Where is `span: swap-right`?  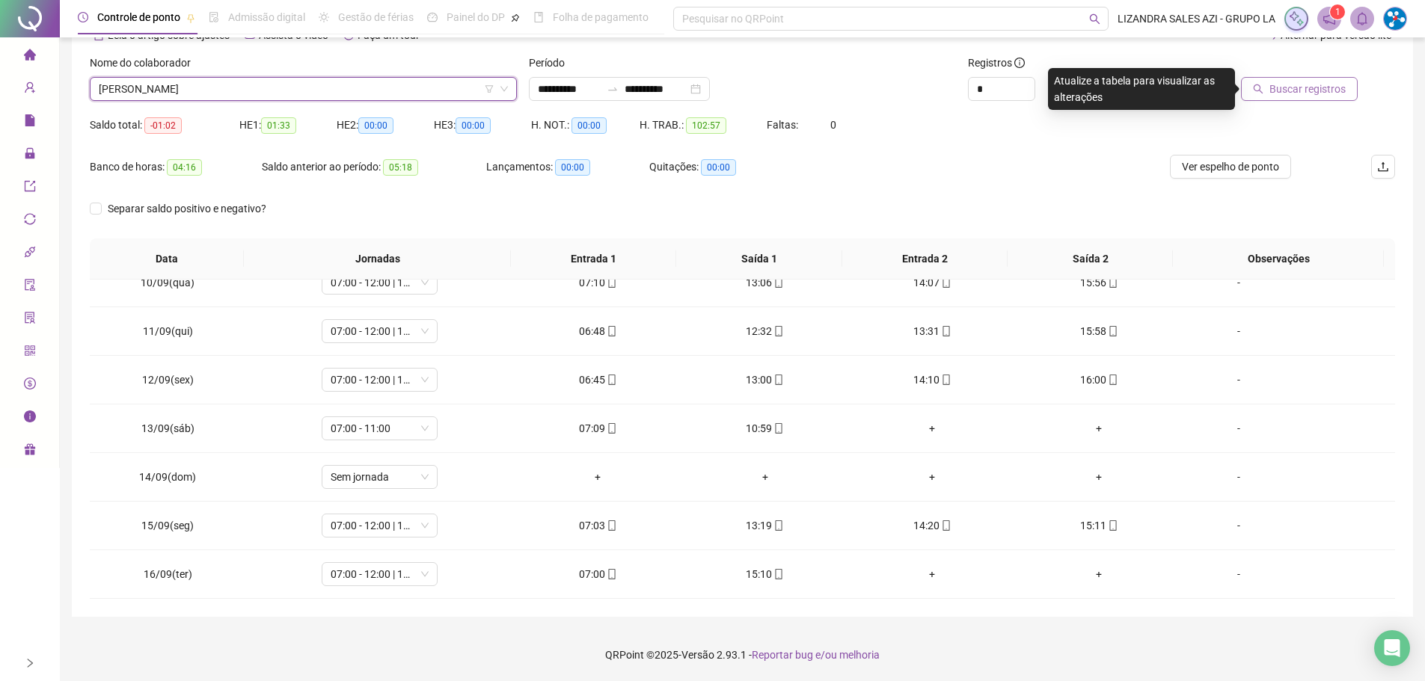
span: swap-right is located at coordinates (613, 89).